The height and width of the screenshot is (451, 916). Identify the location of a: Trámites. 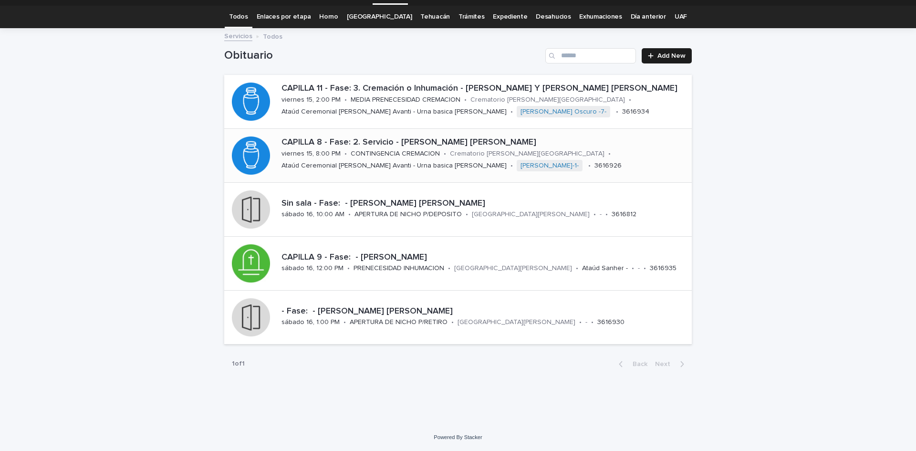
(472, 17).